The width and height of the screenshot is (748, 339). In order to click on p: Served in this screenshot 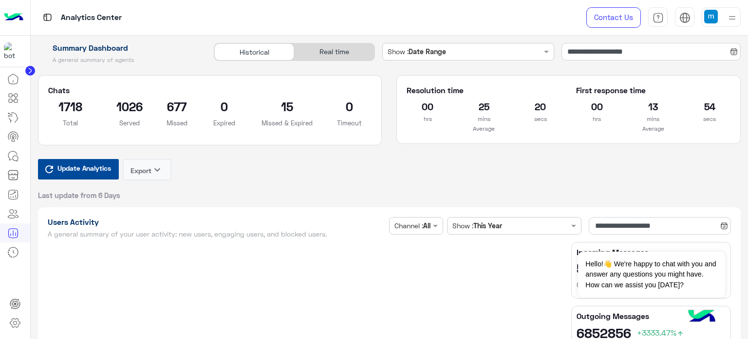, I will do `click(130, 123)`.